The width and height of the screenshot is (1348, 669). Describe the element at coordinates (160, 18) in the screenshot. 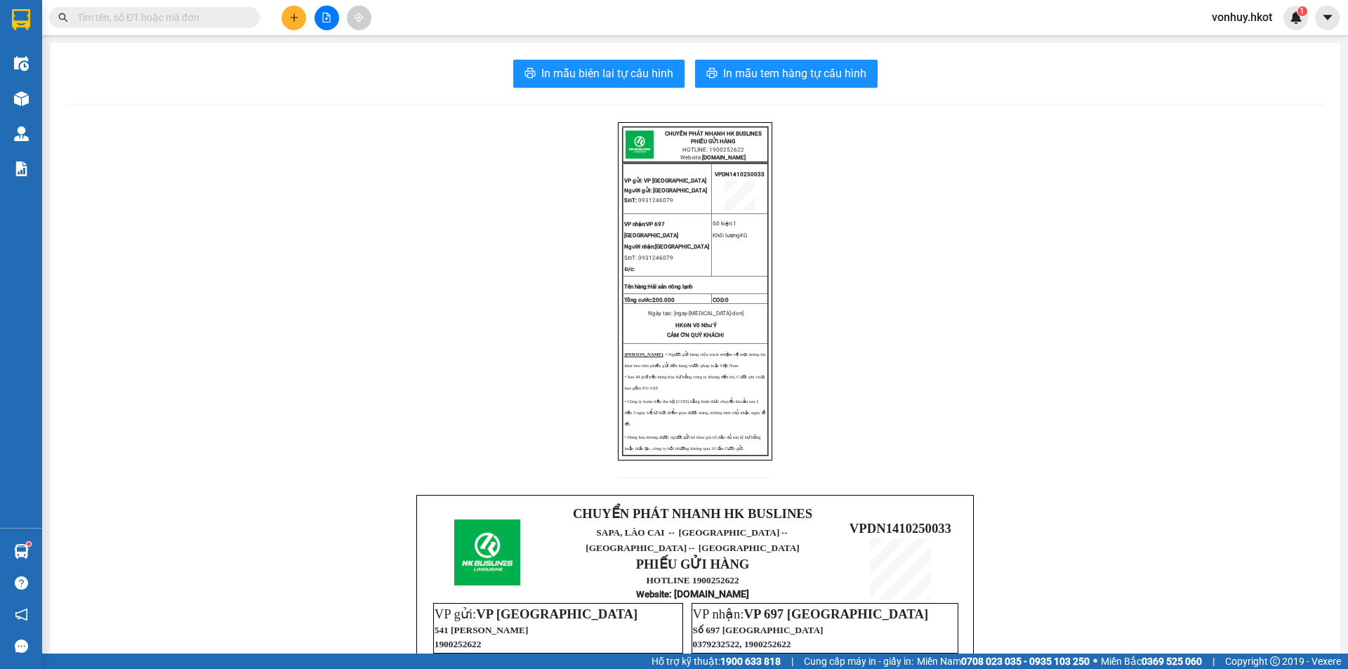

I see `input: Tìm tên, số ĐT hoặc mã đơn` at that location.